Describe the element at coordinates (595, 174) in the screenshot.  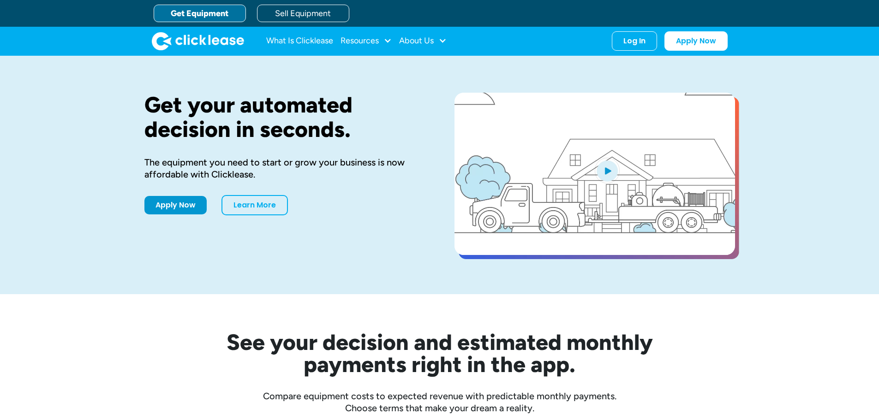
I see `a: open lightbox` at that location.